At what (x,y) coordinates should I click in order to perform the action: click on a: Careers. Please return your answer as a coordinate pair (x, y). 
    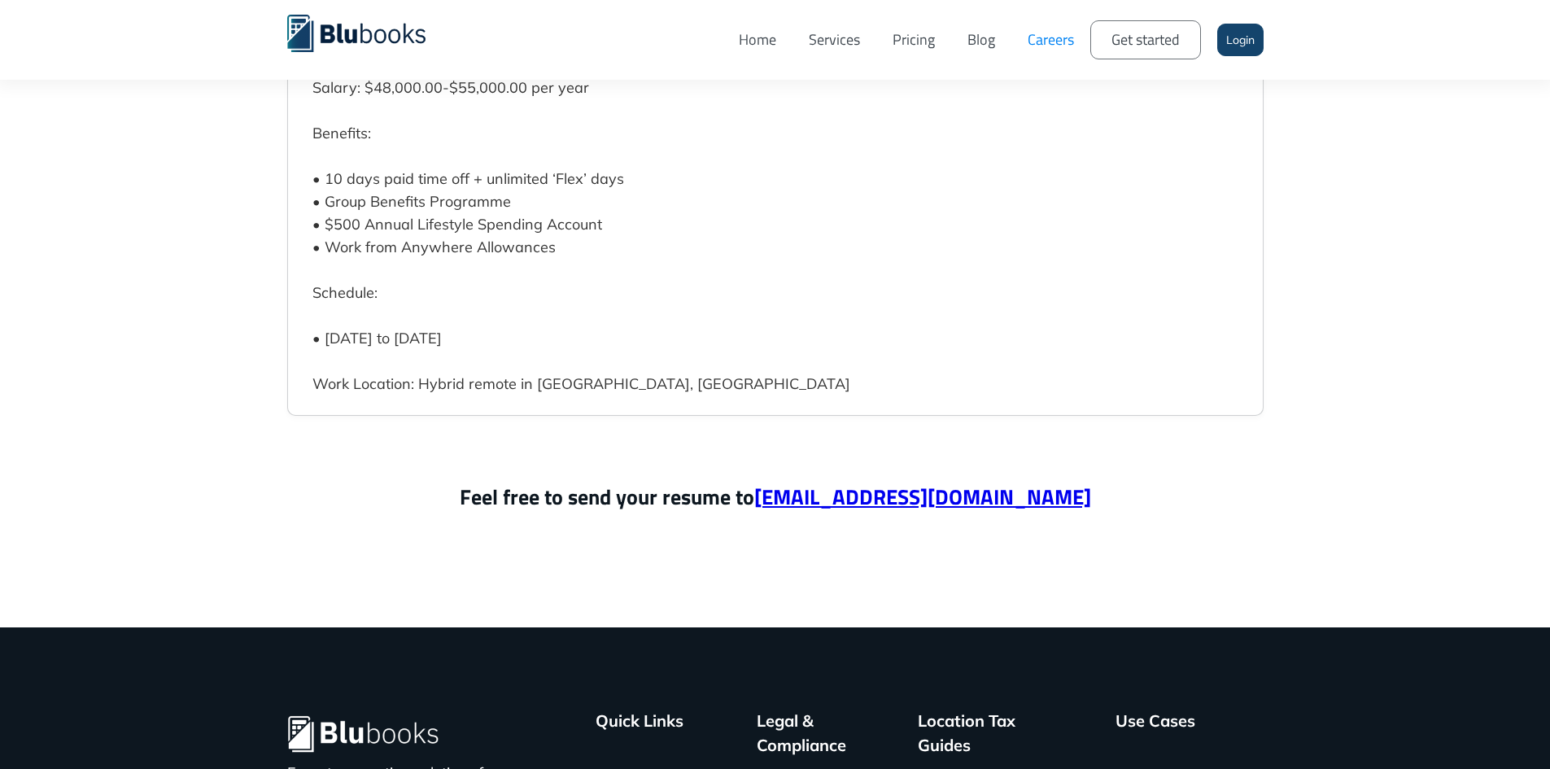
    Looking at the image, I should click on (1051, 40).